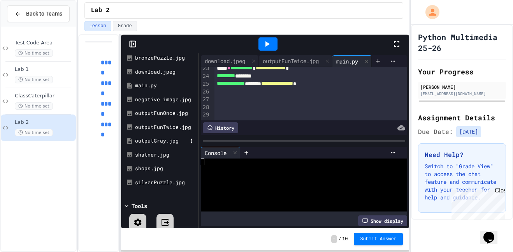 The image size is (513, 252). What do you see at coordinates (462, 182) in the screenshot?
I see `p: Switch to "Grade View" to access the chat feature and communicate with your teacher for help and ...` at bounding box center [462, 182].